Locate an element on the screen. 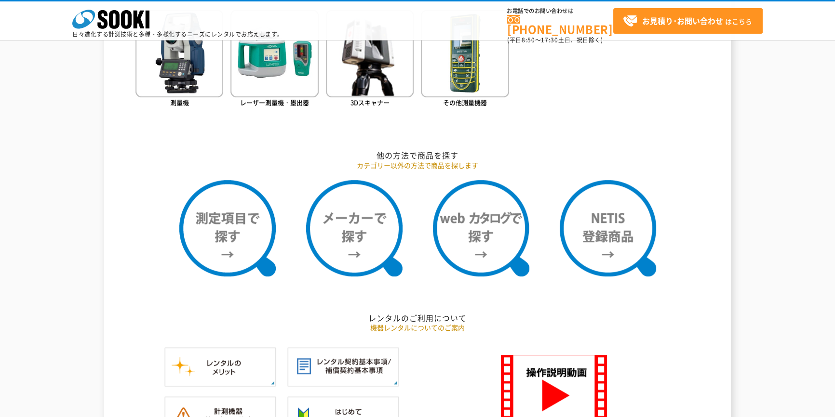 The height and width of the screenshot is (417, 835). span: レーザー測量機・墨出器 is located at coordinates (274, 102).